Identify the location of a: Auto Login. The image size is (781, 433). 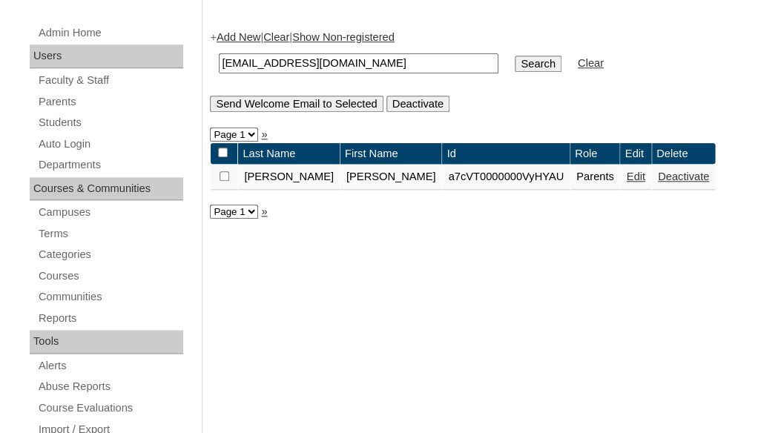
(110, 144).